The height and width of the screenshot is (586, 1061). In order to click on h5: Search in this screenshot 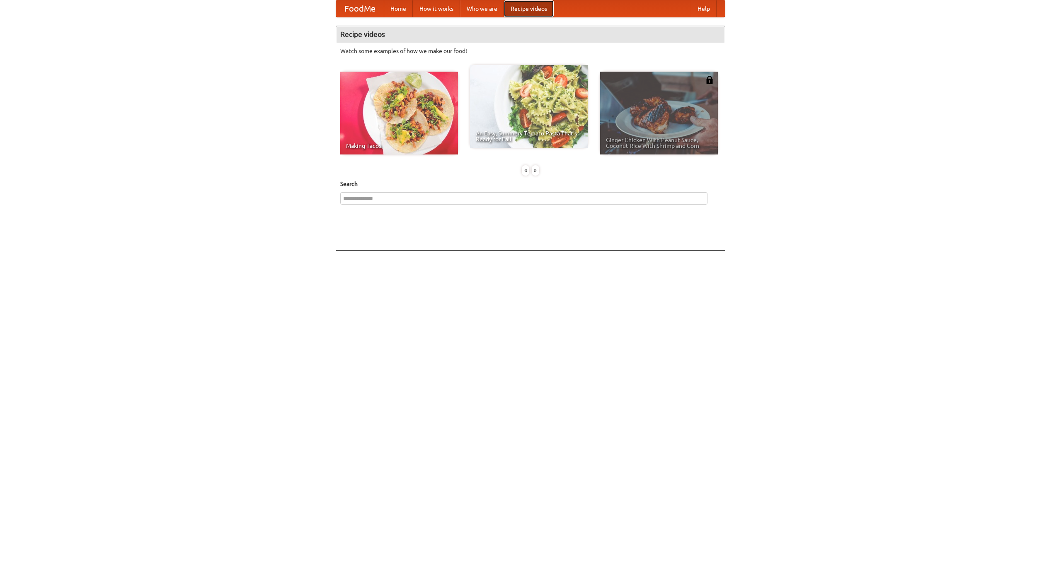, I will do `click(531, 184)`.